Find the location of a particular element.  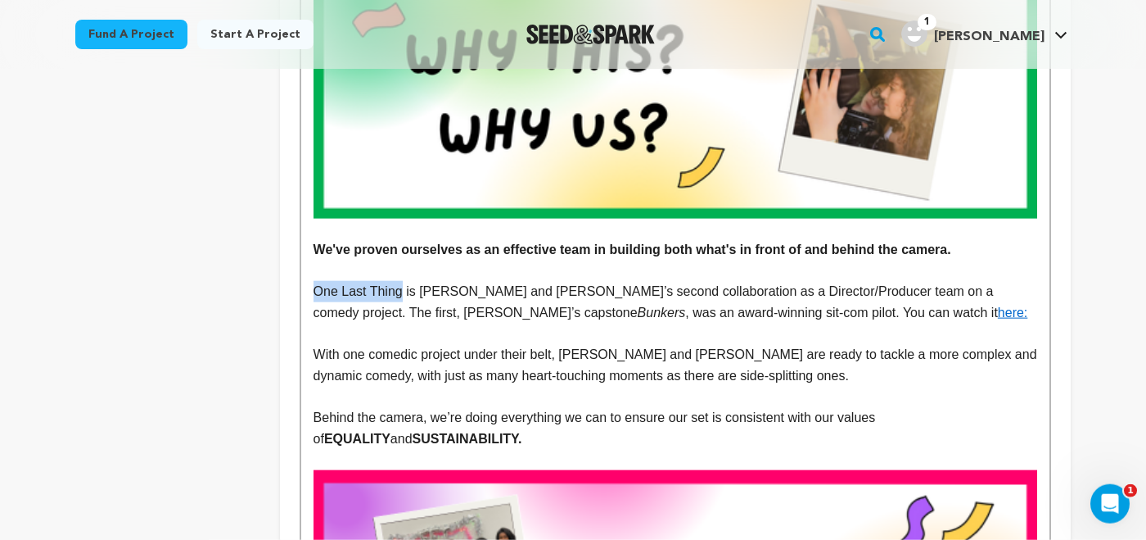

a: Olivia Dal P.'s Profile is located at coordinates (984, 32).